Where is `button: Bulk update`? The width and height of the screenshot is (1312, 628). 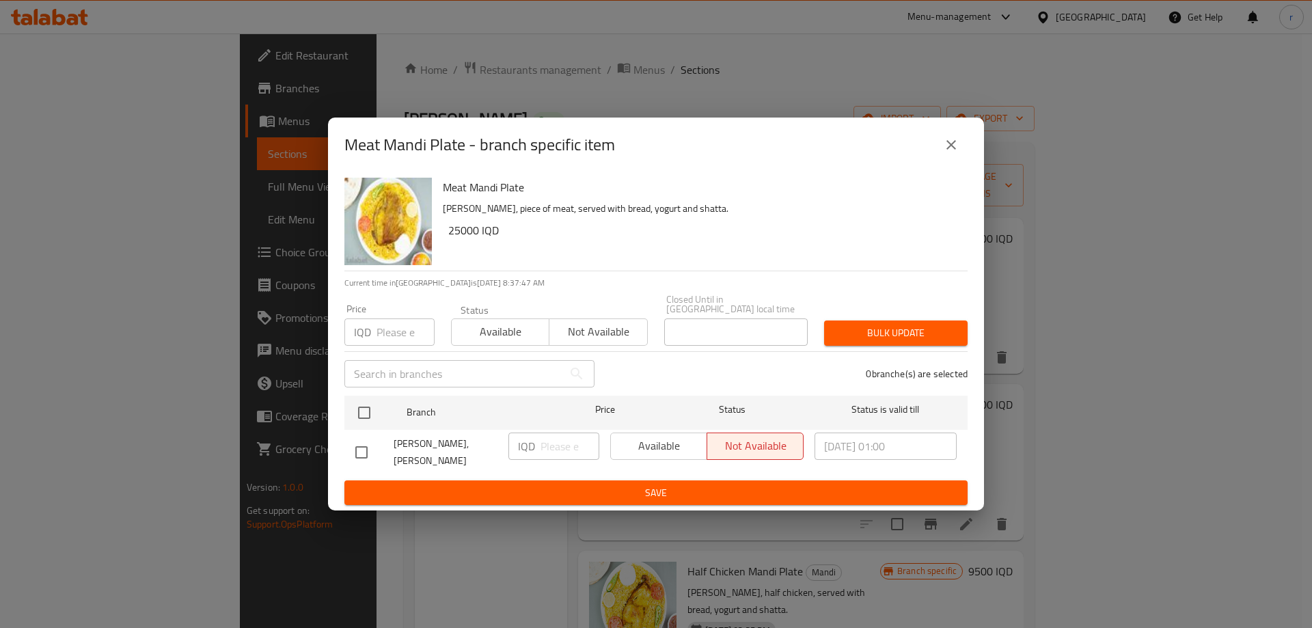 button: Bulk update is located at coordinates (896, 333).